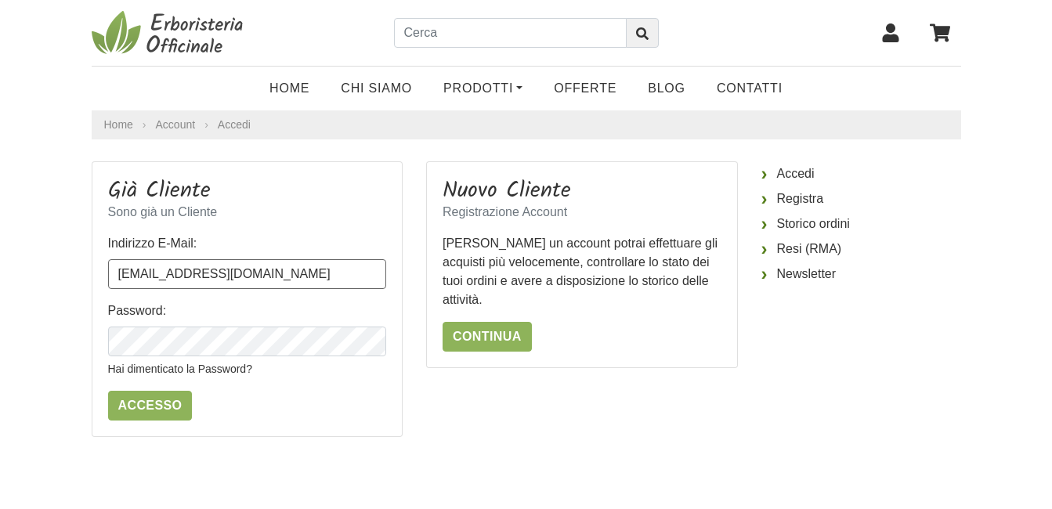 The width and height of the screenshot is (1052, 509). Describe the element at coordinates (180, 369) in the screenshot. I see `a: Hai dimenticato la Password?` at that location.